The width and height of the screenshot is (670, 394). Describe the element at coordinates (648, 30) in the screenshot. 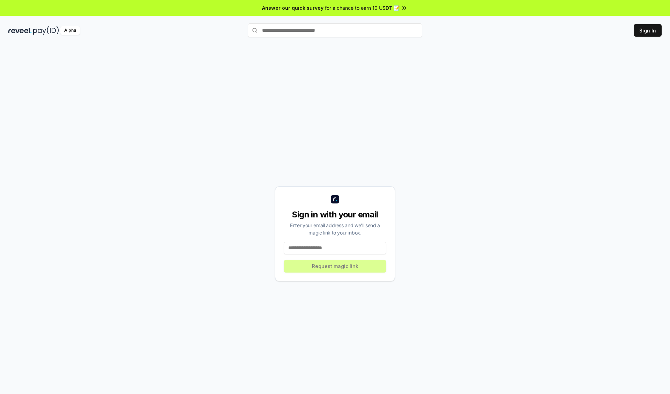

I see `button: Sign In` at that location.